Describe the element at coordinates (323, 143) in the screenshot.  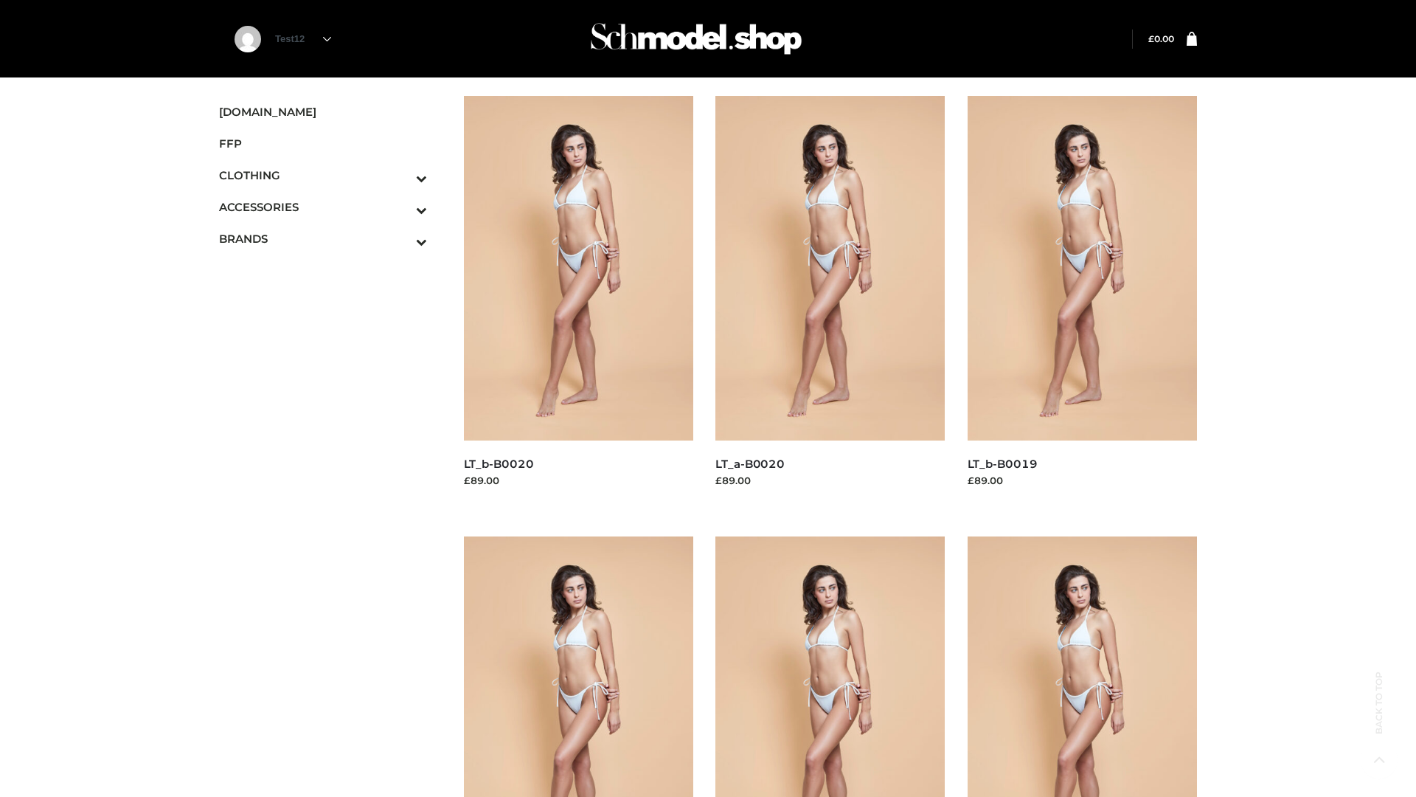
I see `span: FFP` at that location.